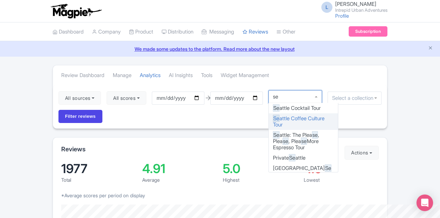 The width and height of the screenshot is (440, 218). I want to click on button: All sources, so click(80, 98).